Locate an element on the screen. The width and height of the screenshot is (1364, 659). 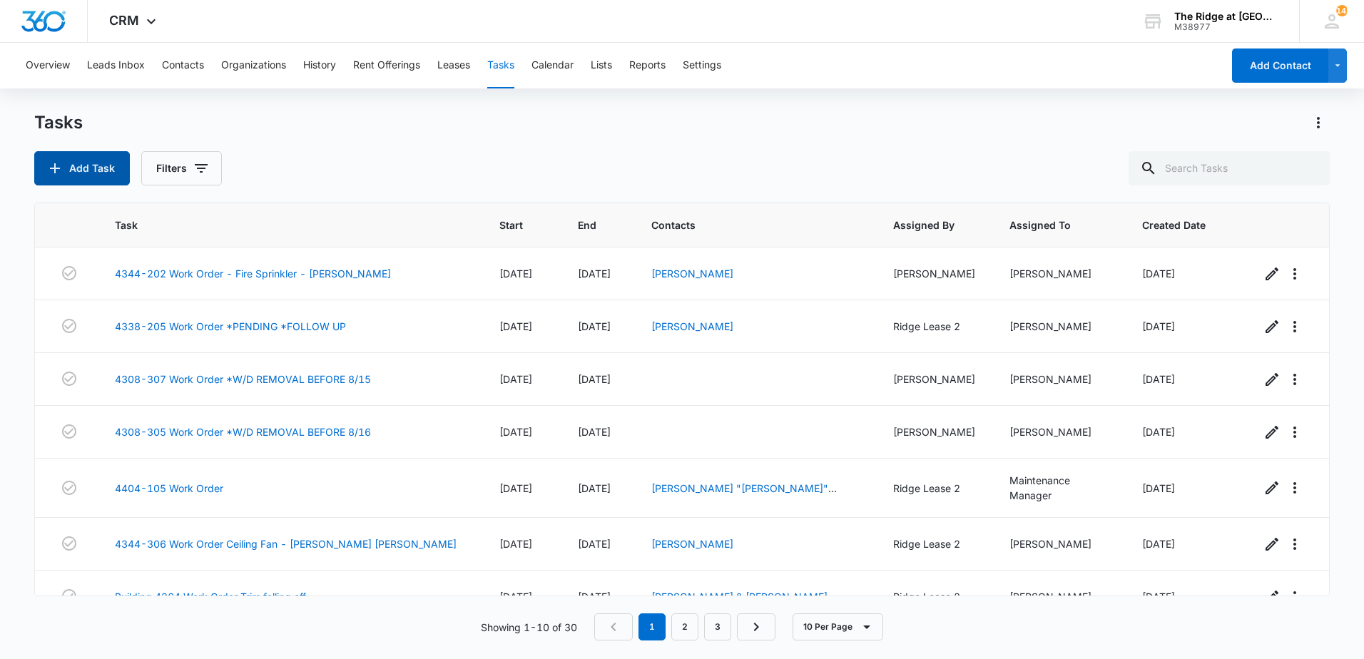
div: notifications count is located at coordinates (1342, 11).